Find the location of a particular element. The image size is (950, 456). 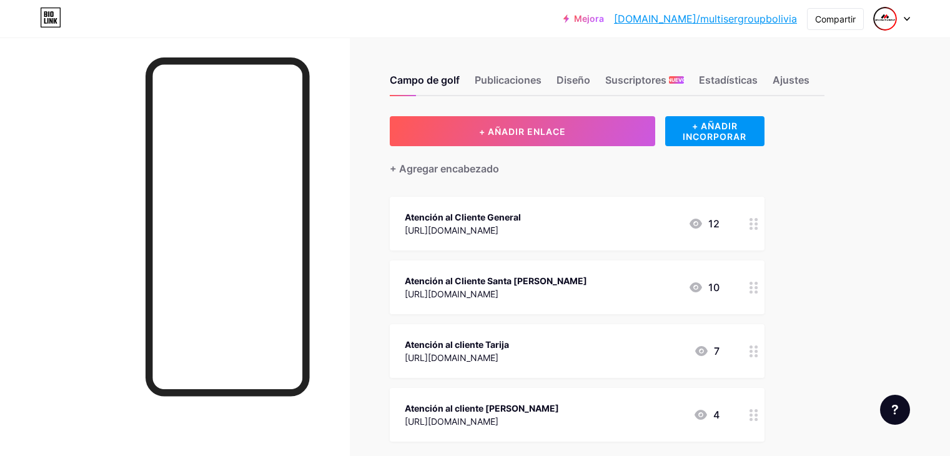

font: Compartir is located at coordinates (835, 19).